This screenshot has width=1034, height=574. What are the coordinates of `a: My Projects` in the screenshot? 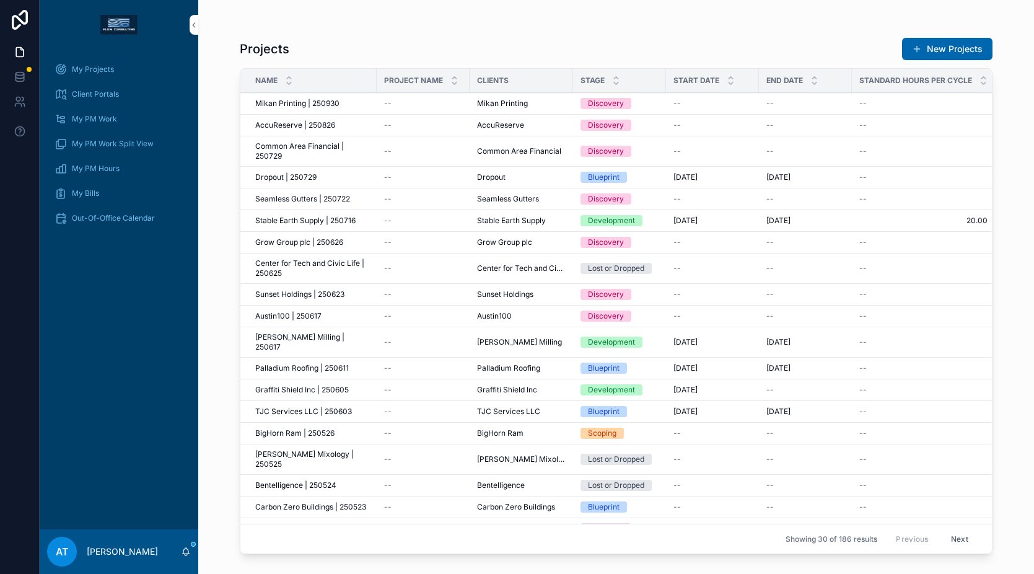 It's located at (119, 69).